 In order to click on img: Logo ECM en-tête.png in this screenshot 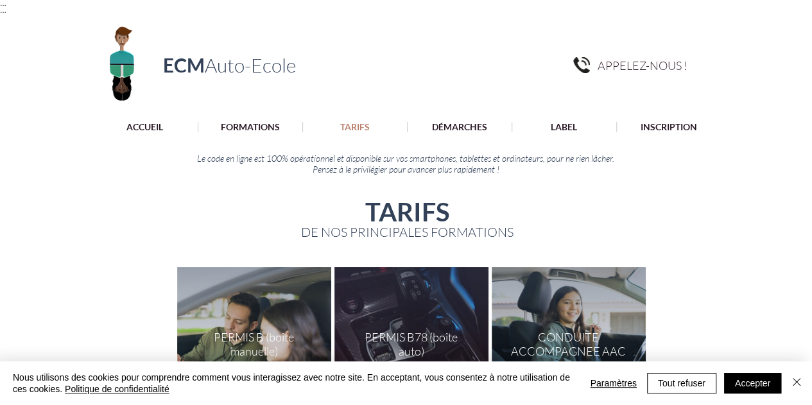, I will do `click(121, 62)`.